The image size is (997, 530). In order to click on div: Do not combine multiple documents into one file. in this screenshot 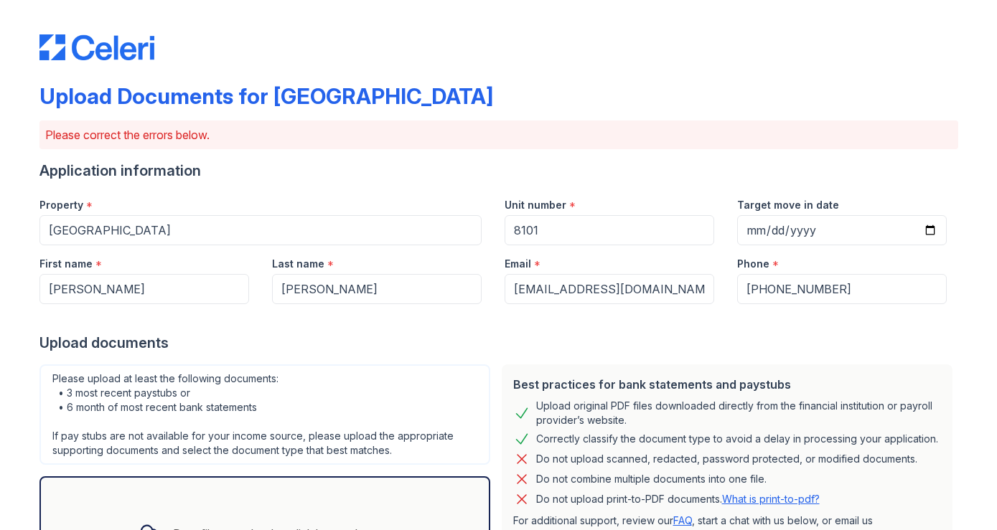, I will do `click(651, 479)`.